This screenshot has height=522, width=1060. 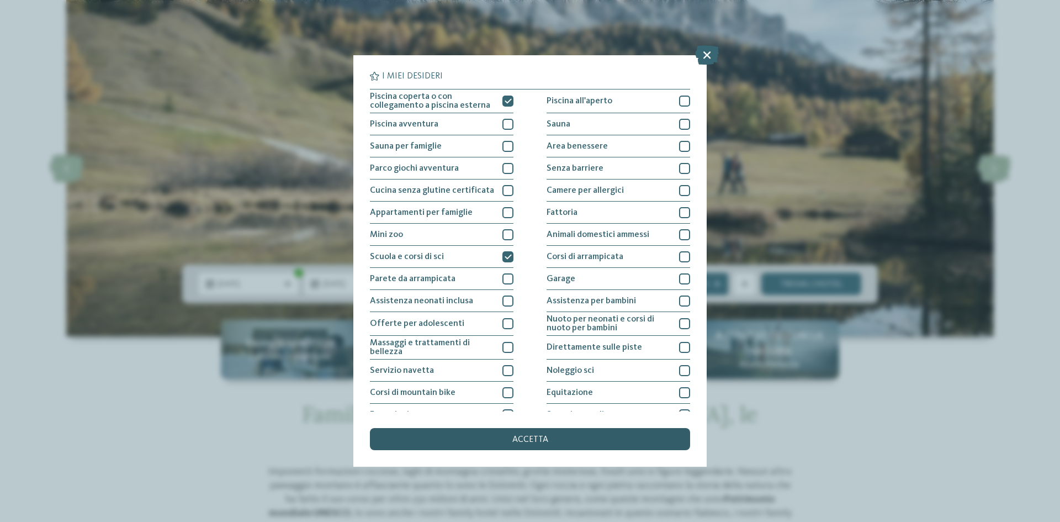 What do you see at coordinates (585, 190) in the screenshot?
I see `span: Camere per allergici` at bounding box center [585, 190].